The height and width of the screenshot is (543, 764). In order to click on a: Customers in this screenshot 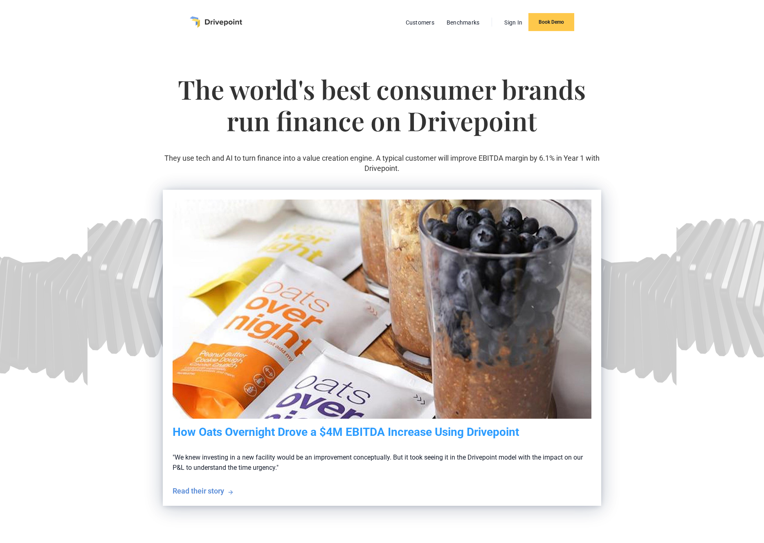, I will do `click(420, 23)`.